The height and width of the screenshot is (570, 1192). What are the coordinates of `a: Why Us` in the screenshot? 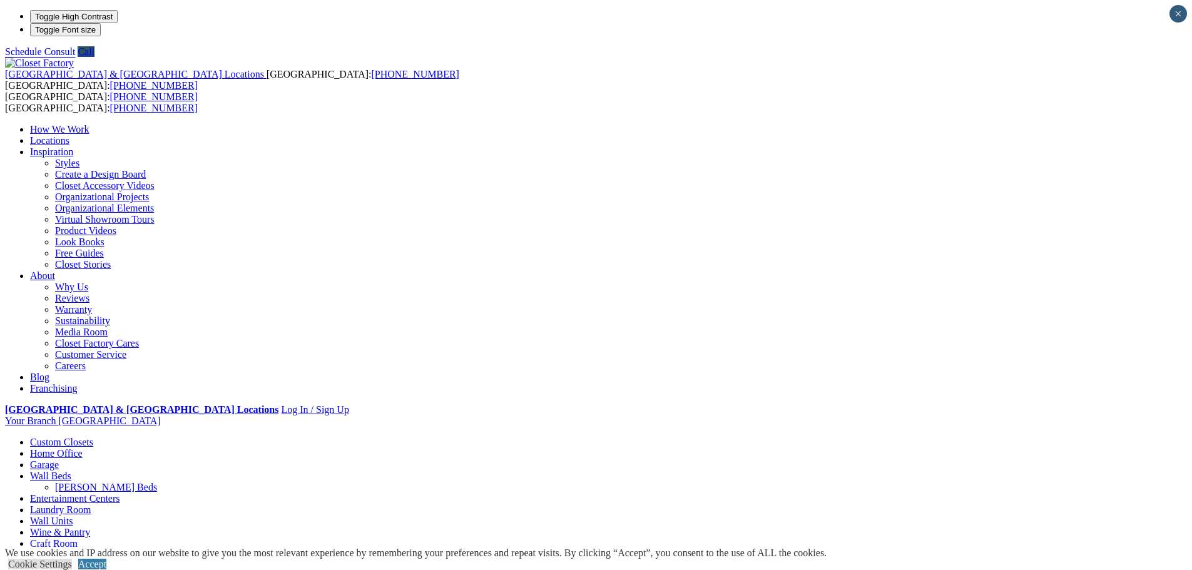 It's located at (71, 287).